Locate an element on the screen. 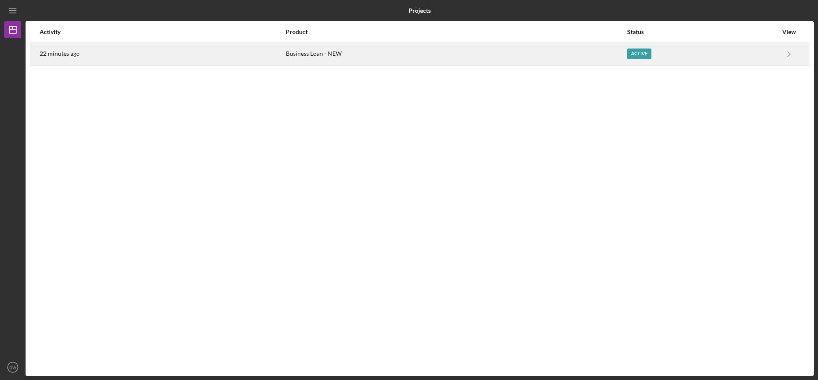 This screenshot has height=380, width=818. text: DW is located at coordinates (13, 368).